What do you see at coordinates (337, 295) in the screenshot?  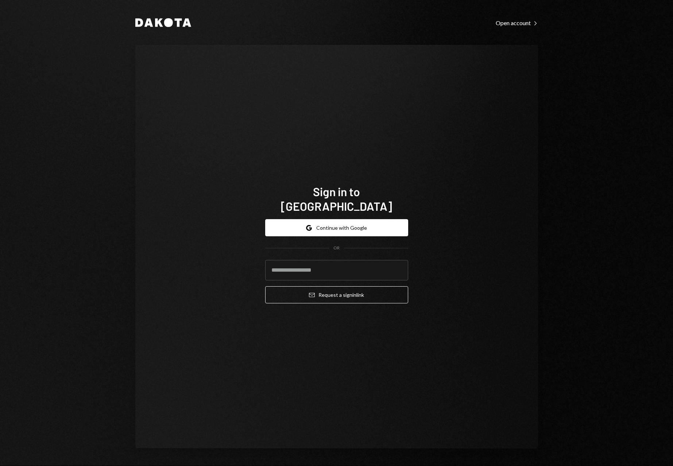 I see `button: Request a signinlink` at bounding box center [337, 295].